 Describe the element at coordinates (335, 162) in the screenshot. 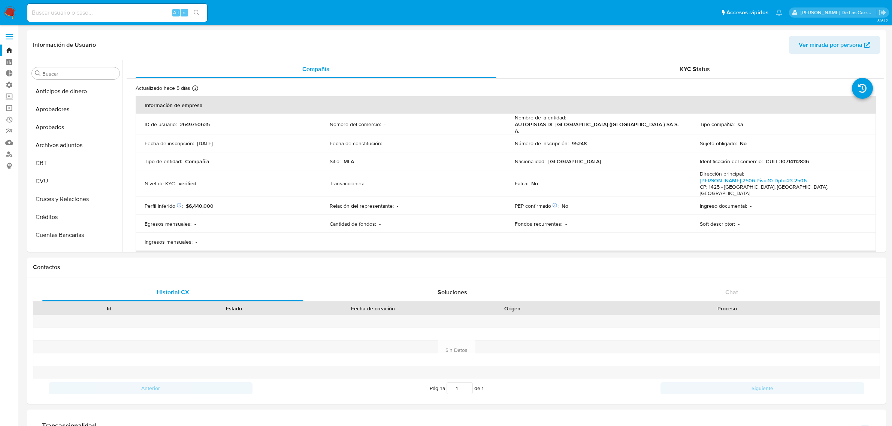

I see `p: Sitio :` at that location.